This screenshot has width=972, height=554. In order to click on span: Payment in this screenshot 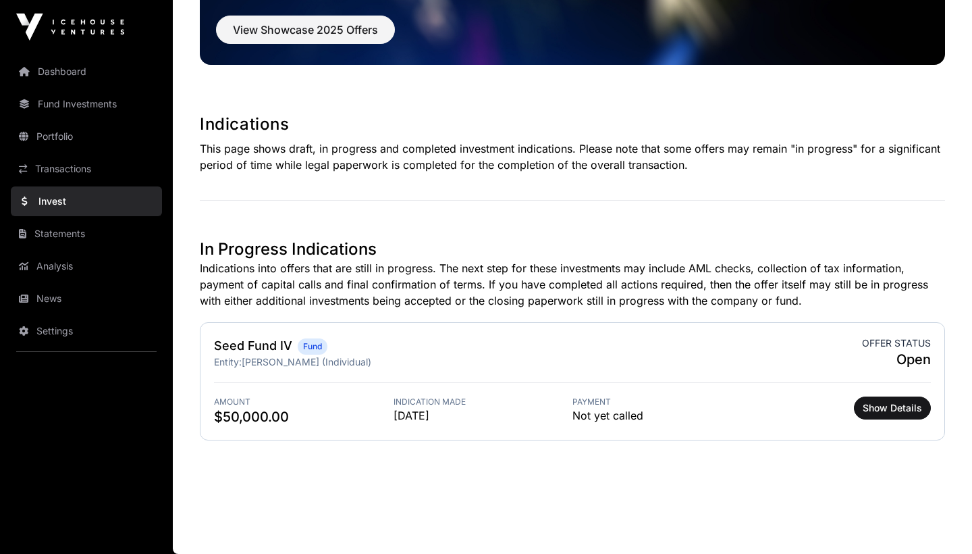, I will do `click(662, 402)`.